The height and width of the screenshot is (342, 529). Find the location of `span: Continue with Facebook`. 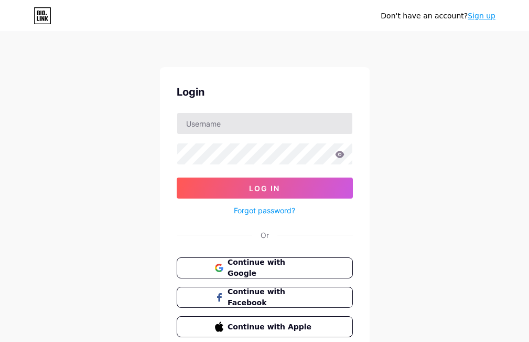

span: Continue with Facebook is located at coordinates (271, 297).